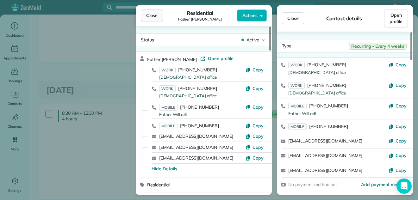 Image resolution: width=418 pixels, height=200 pixels. What do you see at coordinates (384, 185) in the screenshot?
I see `span: Add payment method` at bounding box center [384, 185].